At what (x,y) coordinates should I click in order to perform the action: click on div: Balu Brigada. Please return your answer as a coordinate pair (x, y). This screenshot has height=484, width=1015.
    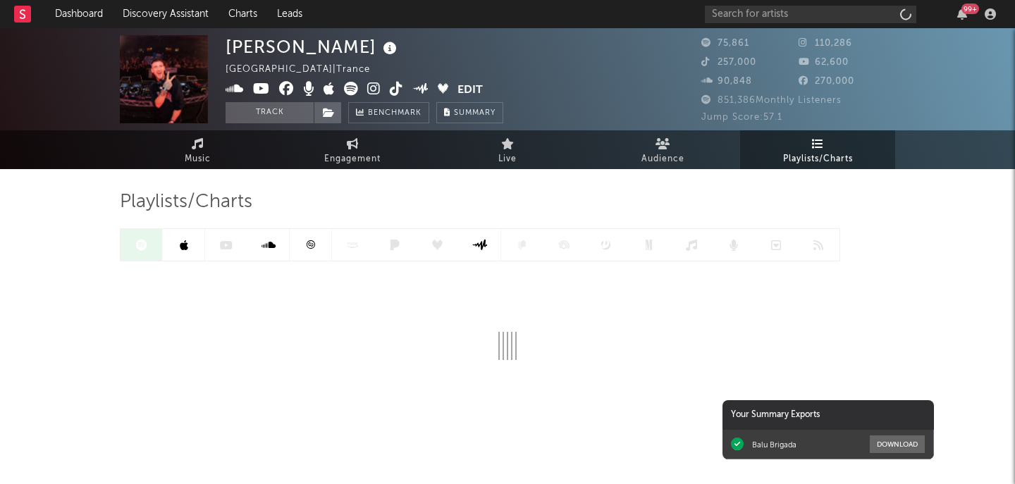
    Looking at the image, I should click on (774, 445).